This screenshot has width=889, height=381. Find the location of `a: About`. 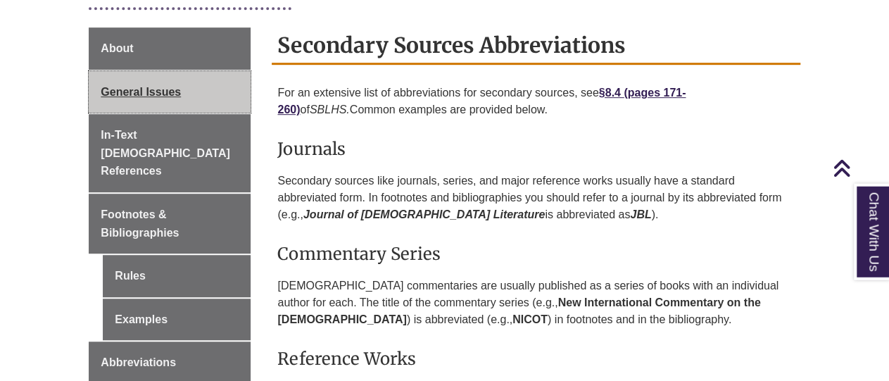

a: About is located at coordinates (170, 49).